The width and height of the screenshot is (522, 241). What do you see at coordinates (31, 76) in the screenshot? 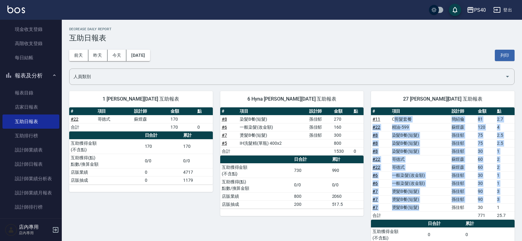
I see `button: 報表及分析` at bounding box center [31, 76].